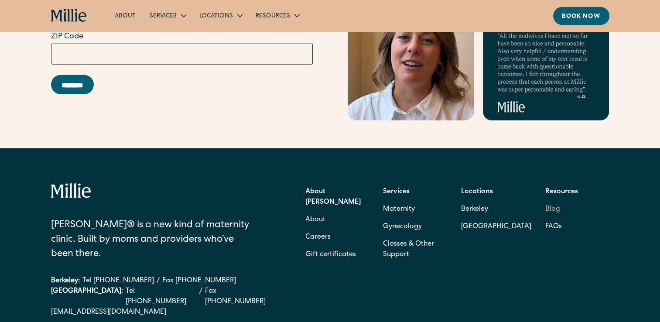 This screenshot has height=322, width=660. What do you see at coordinates (396, 192) in the screenshot?
I see `strong: Services` at bounding box center [396, 192].